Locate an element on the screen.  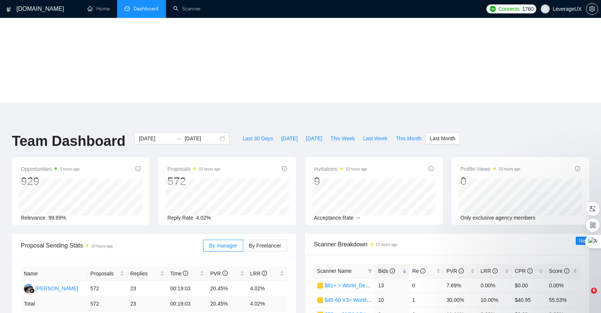
td: $40.95 is located at coordinates (529, 299).